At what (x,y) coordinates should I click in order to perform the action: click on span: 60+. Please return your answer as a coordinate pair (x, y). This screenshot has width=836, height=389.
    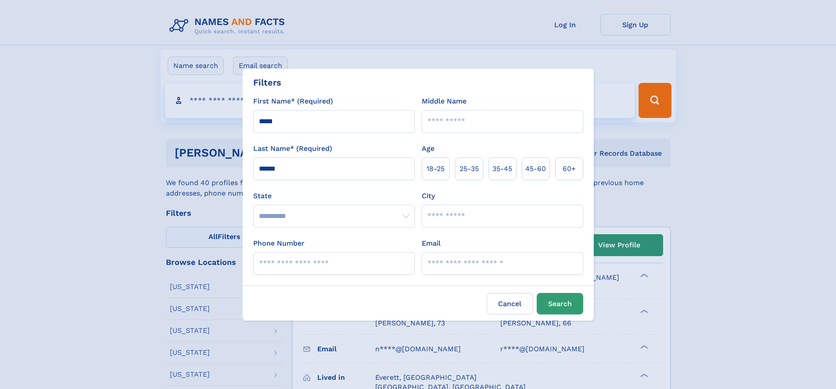
    Looking at the image, I should click on (569, 169).